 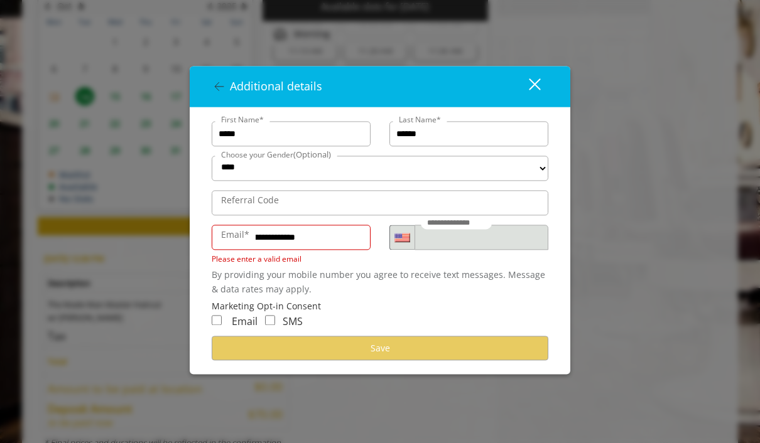 I want to click on input: ReferralCode, so click(x=380, y=203).